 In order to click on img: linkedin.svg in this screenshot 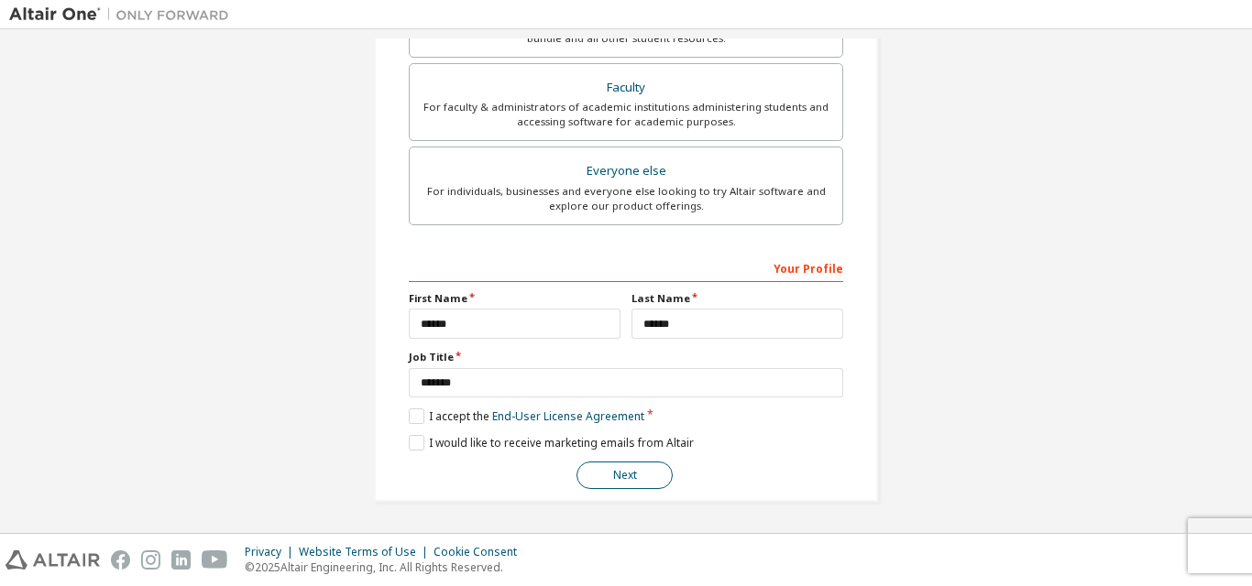, I will do `click(181, 560)`.